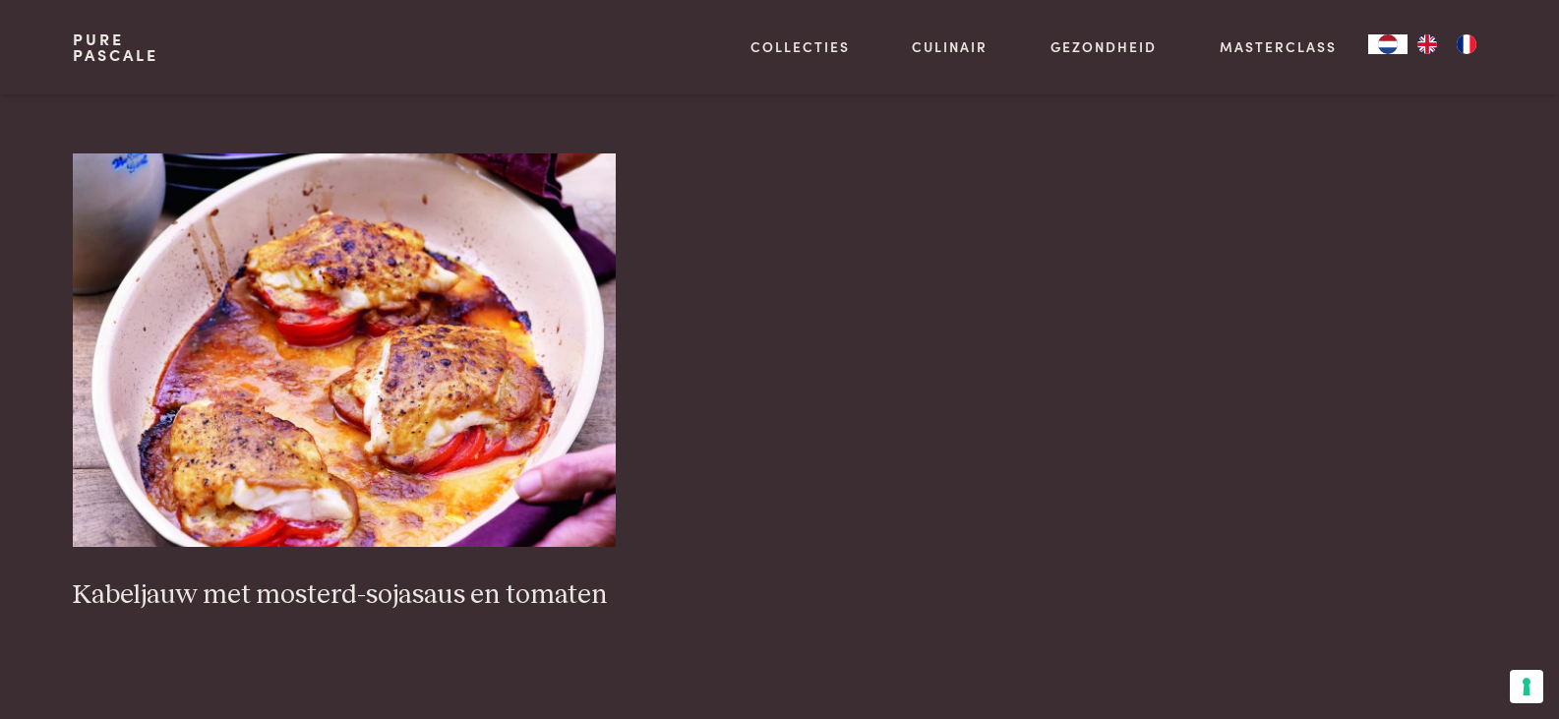  What do you see at coordinates (344, 350) in the screenshot?
I see `img: Kabeljauw met mosterd-sojasaus en tomaten` at bounding box center [344, 350].